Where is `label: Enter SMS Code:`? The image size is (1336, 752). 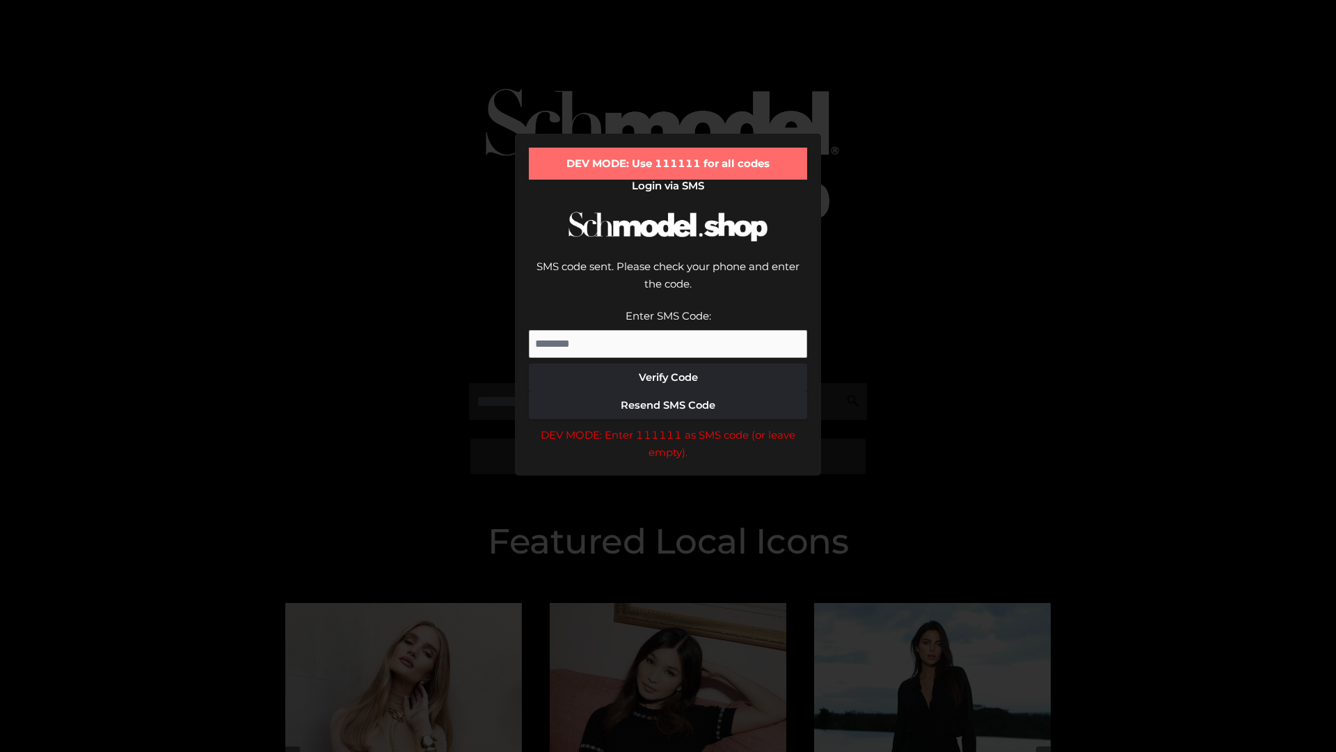
label: Enter SMS Code: is located at coordinates (668, 315).